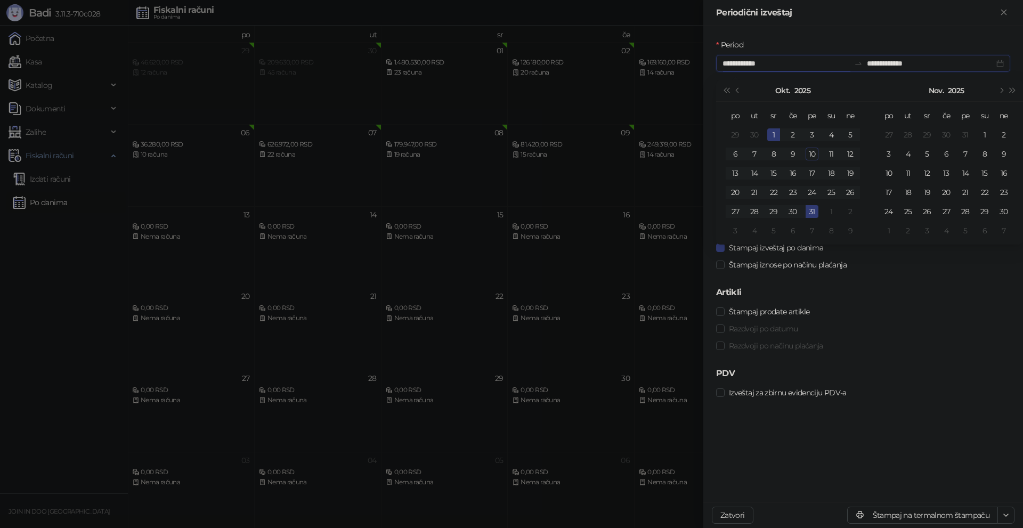  Describe the element at coordinates (793, 173) in the screenshot. I see `div: 16` at that location.